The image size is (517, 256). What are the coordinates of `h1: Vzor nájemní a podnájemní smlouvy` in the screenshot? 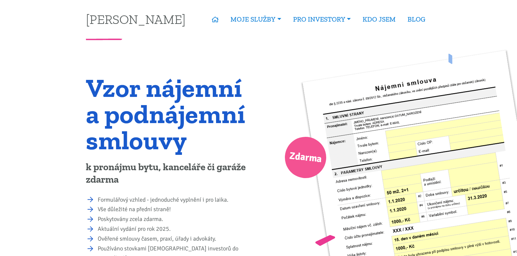 It's located at (170, 114).